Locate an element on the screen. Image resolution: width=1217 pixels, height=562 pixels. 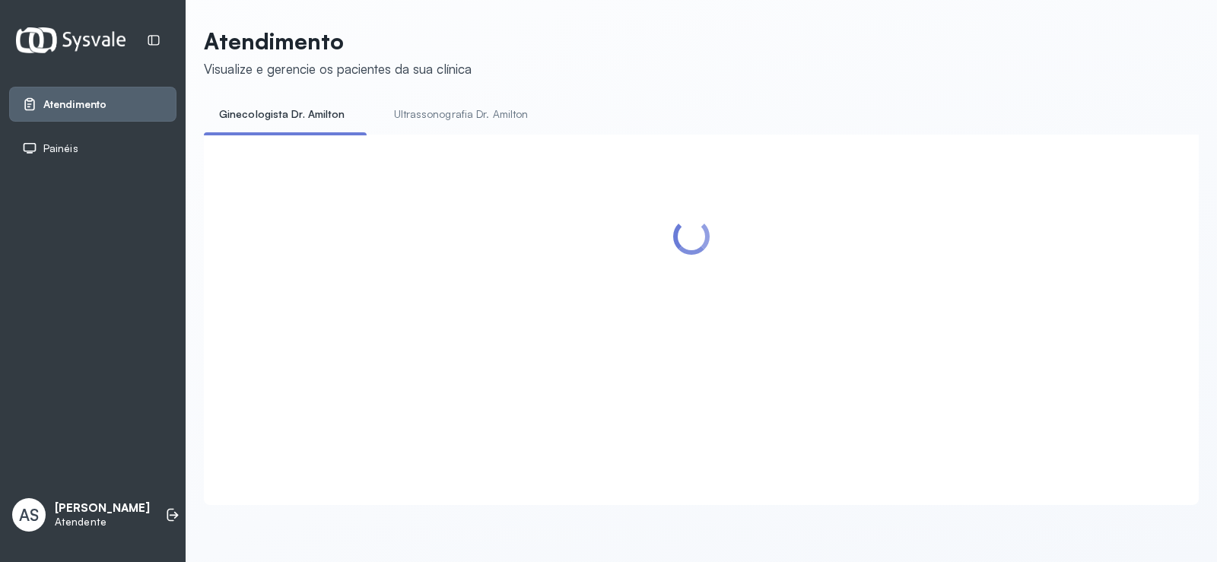
a: Ginecologista Dr. Amilton is located at coordinates (282, 114).